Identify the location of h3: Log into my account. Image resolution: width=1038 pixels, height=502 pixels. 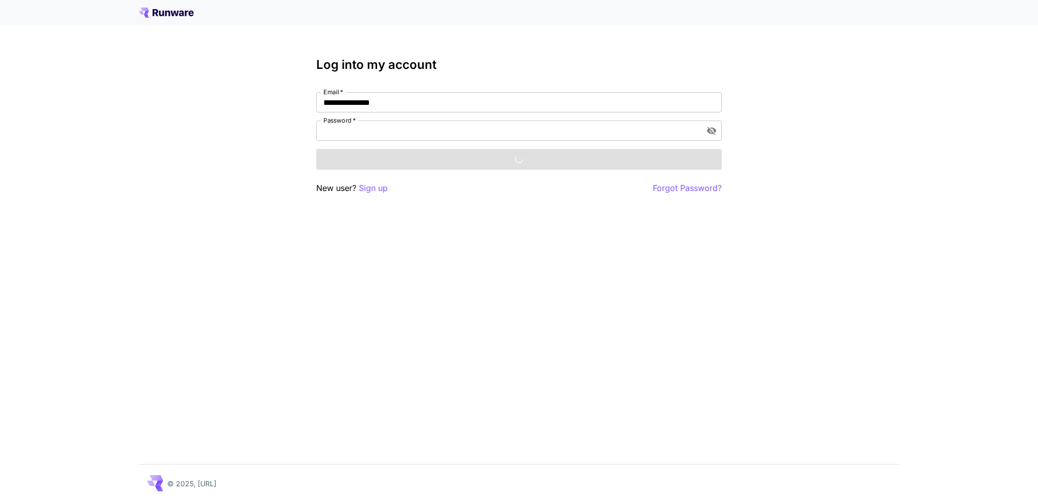
(519, 65).